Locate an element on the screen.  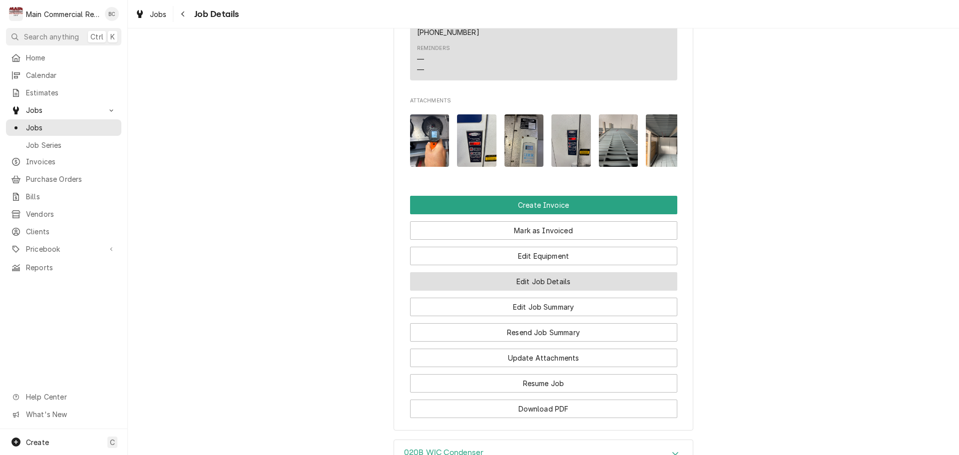
span: K is located at coordinates (112, 36).